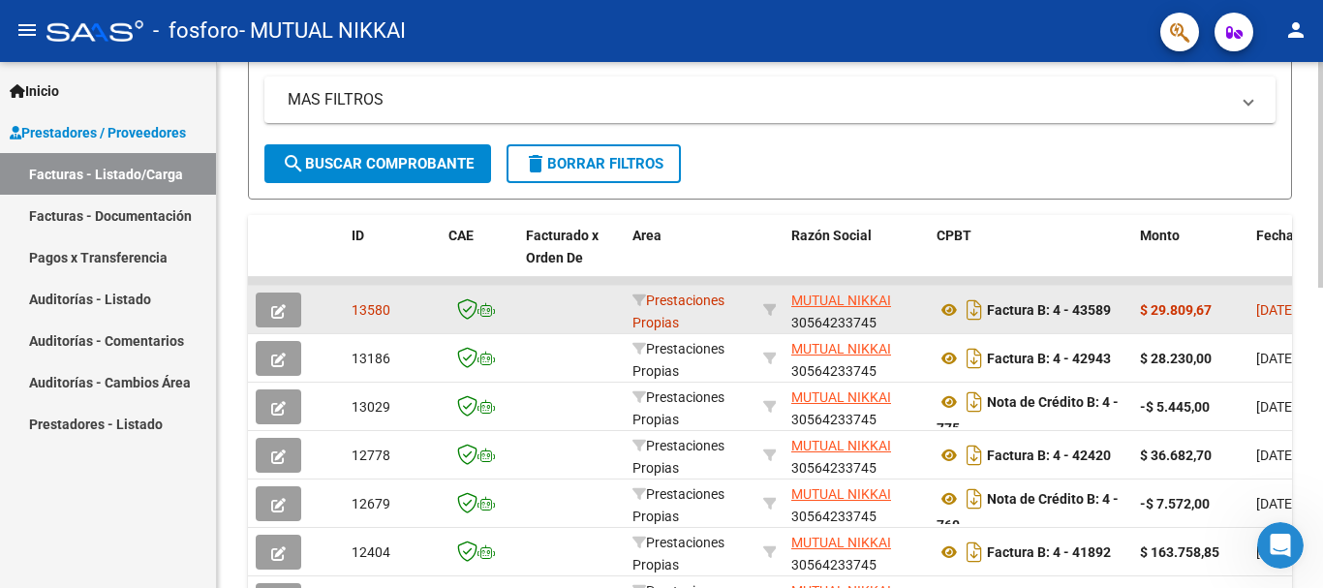  Describe the element at coordinates (392, 258) in the screenshot. I see `datatable-header-cell: ID` at that location.